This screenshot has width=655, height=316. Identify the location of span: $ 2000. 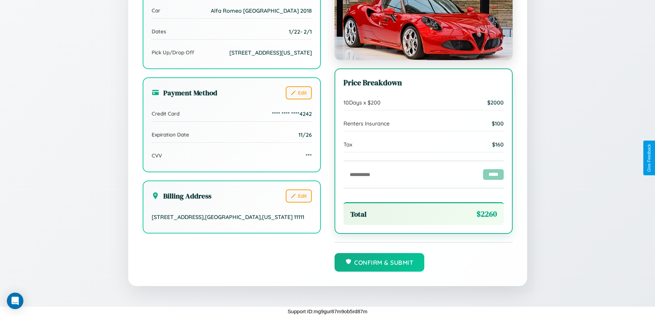
(495, 102).